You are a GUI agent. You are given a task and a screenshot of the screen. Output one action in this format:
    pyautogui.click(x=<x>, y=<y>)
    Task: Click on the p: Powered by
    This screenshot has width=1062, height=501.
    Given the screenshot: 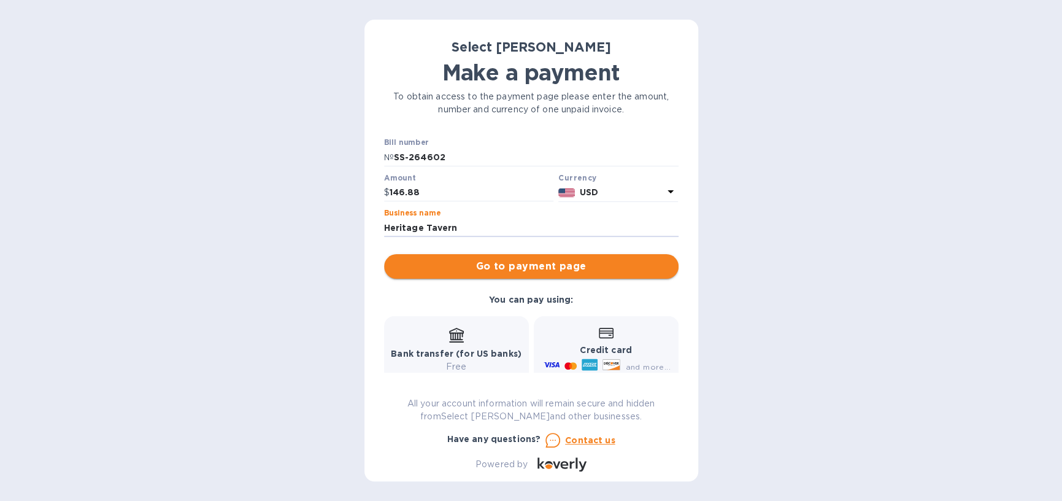 What is the action you would take?
    pyautogui.click(x=501, y=464)
    